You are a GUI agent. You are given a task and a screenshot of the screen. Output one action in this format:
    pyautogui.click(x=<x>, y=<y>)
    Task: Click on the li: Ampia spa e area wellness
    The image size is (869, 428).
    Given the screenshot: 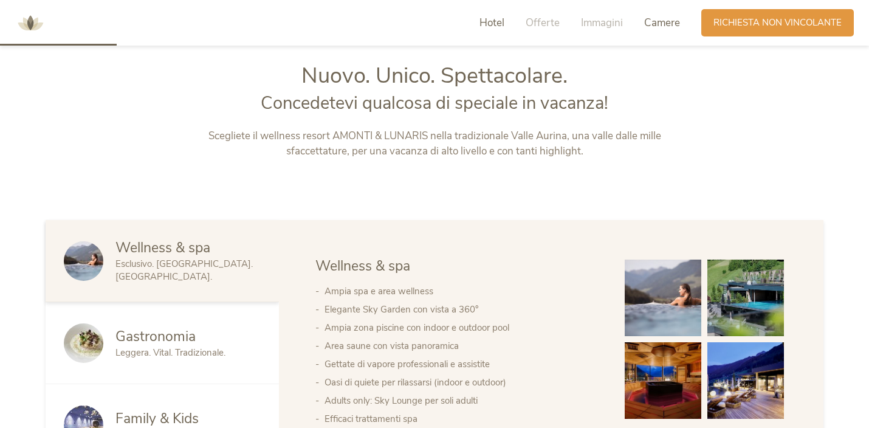 What is the action you would take?
    pyautogui.click(x=463, y=291)
    